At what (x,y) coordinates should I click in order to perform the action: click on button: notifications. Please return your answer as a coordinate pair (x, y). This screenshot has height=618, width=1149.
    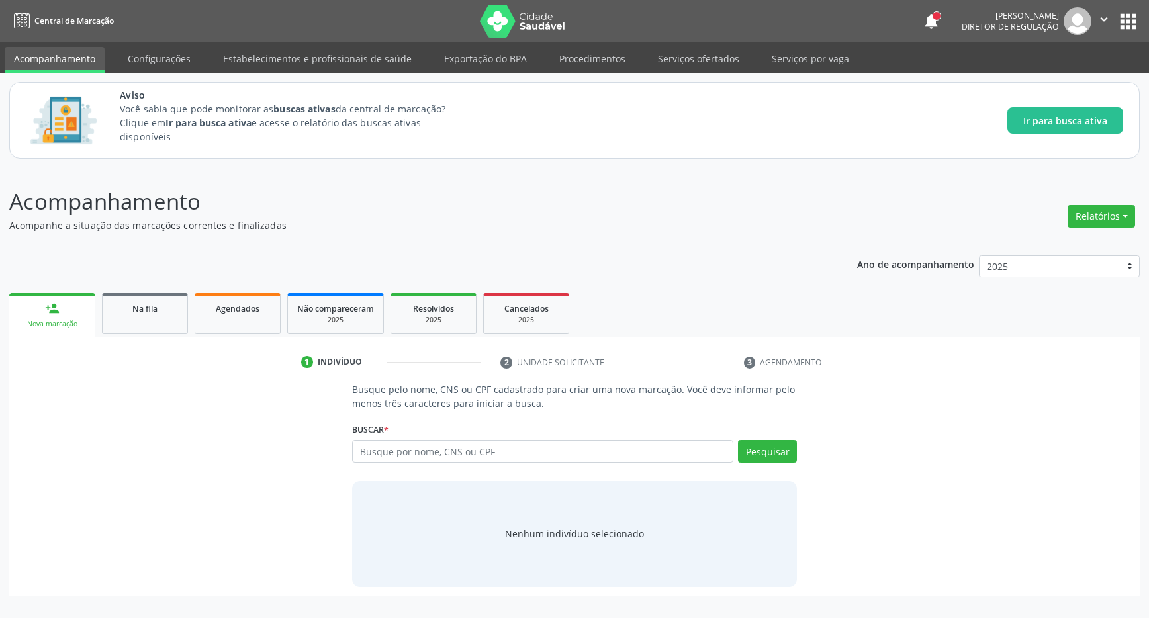
    Looking at the image, I should click on (931, 21).